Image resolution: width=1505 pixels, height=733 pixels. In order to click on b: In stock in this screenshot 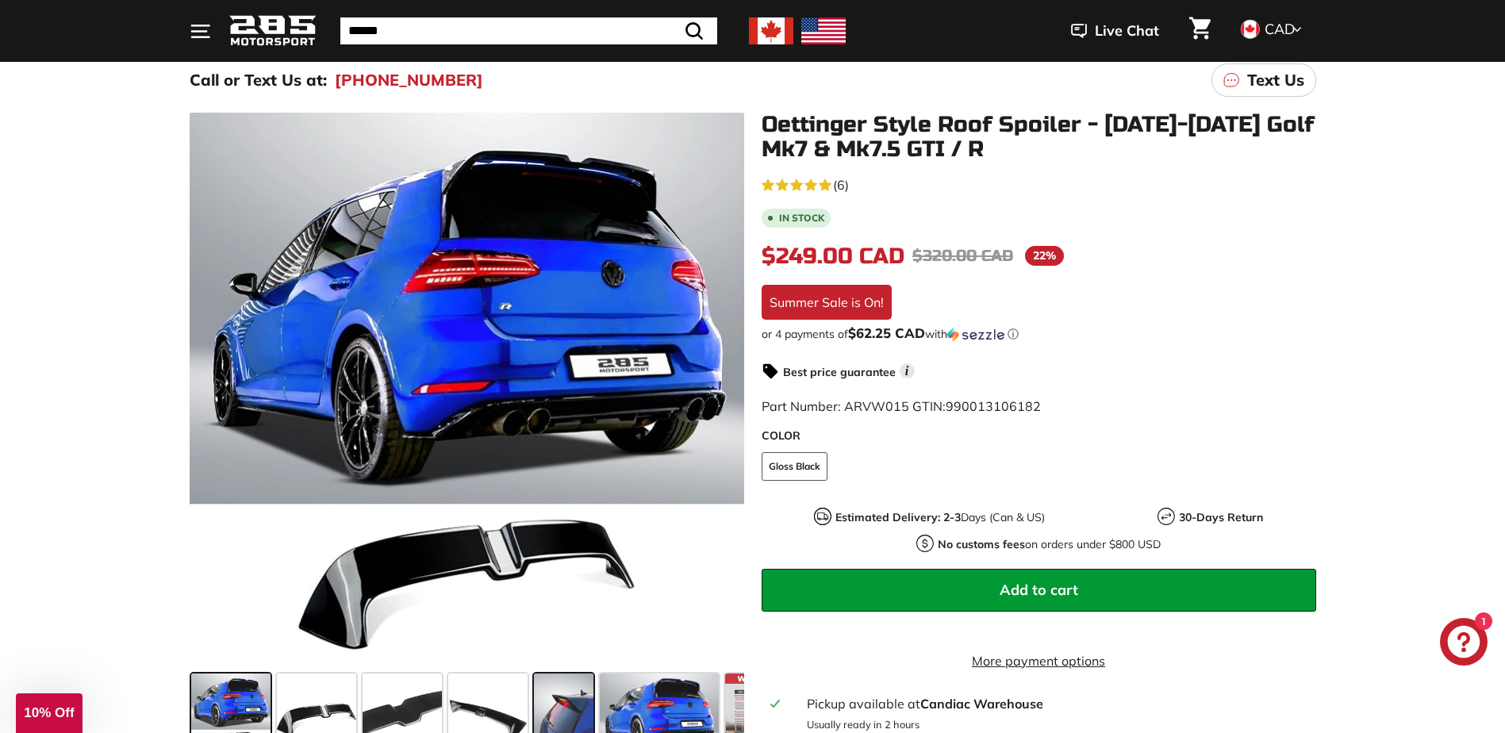, I will do `click(801, 218)`.